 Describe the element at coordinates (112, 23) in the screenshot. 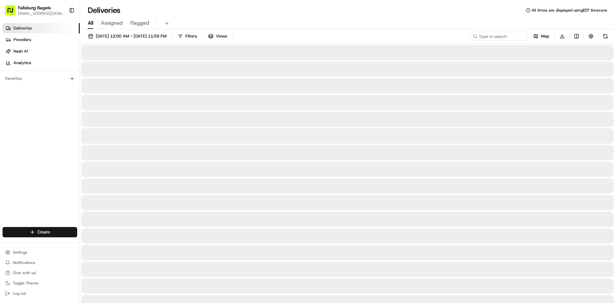

I see `span: Assigned` at that location.